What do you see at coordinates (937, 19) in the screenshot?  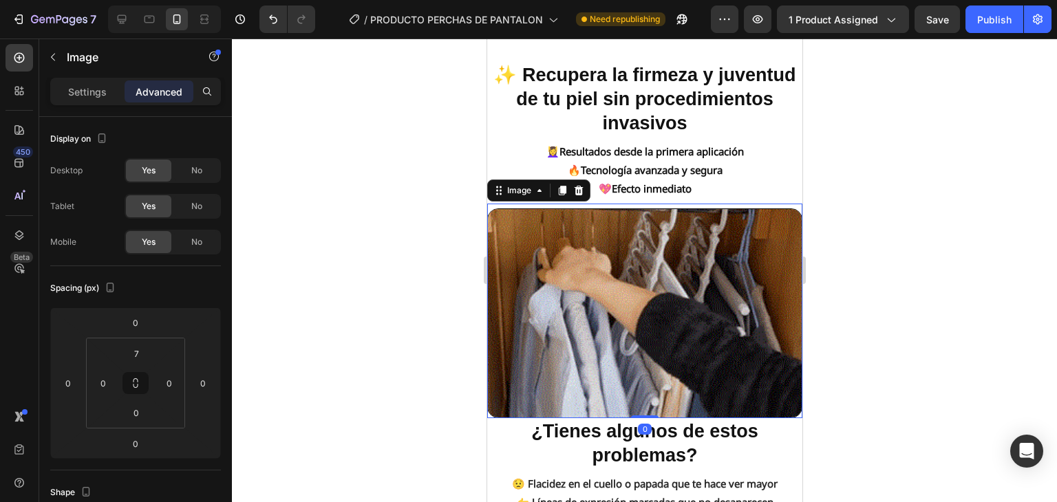 I see `button: Save` at bounding box center [937, 19].